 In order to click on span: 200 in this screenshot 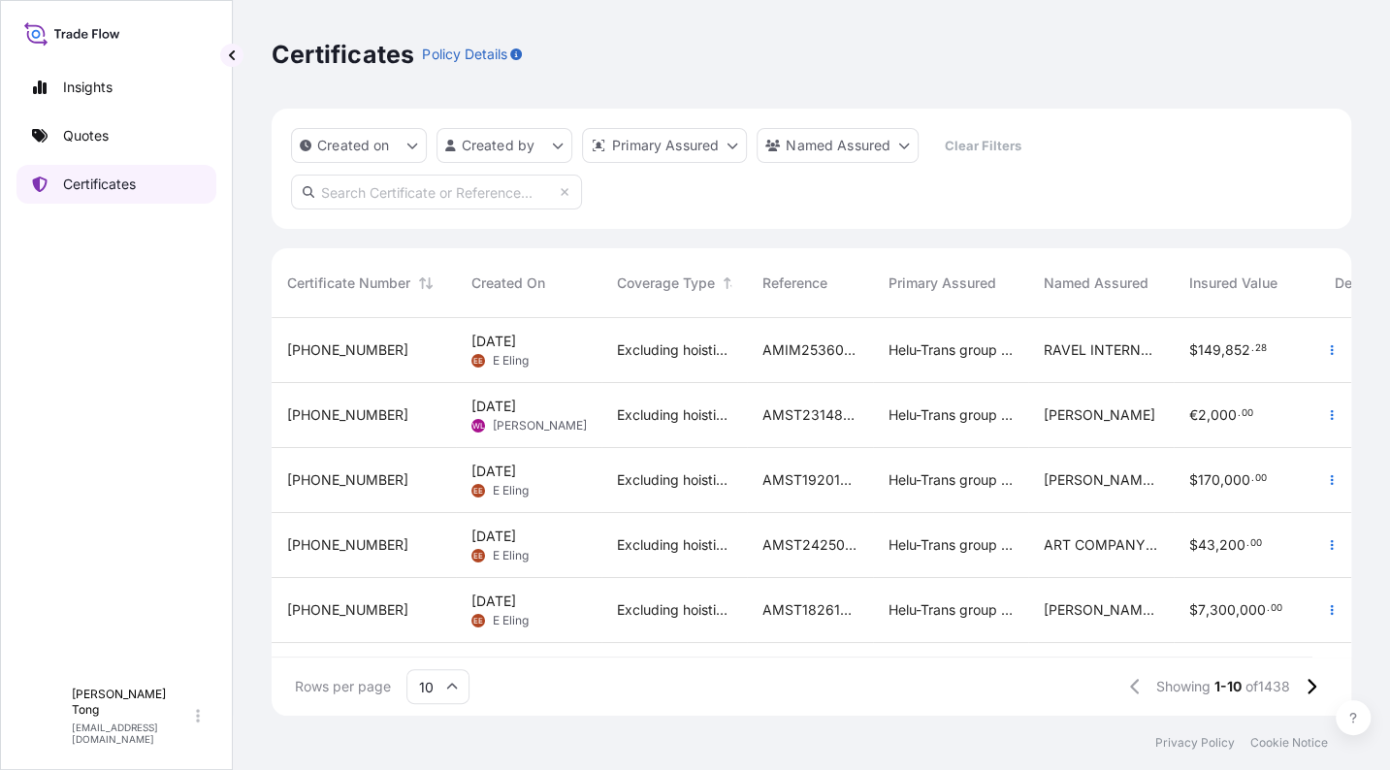, I will do `click(1232, 545)`.